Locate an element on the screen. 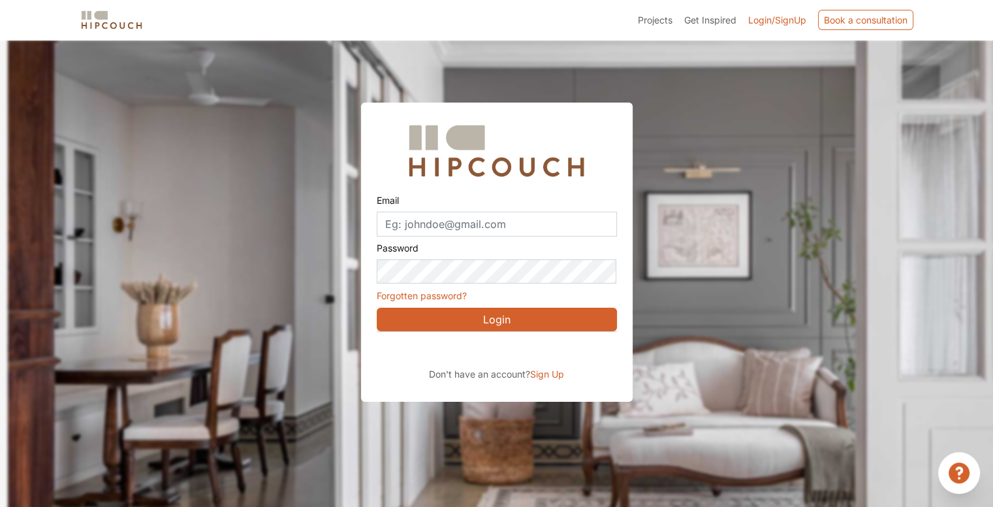 The image size is (993, 507). input: Eg: johndoe@gmail.com is located at coordinates (497, 224).